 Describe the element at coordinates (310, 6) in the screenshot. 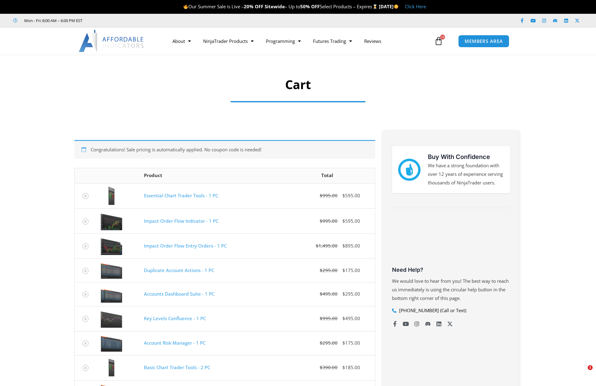

I see `strong: 50% OFF` at that location.